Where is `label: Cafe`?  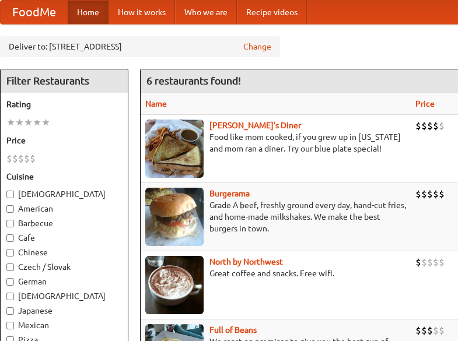
label: Cafe is located at coordinates (64, 238).